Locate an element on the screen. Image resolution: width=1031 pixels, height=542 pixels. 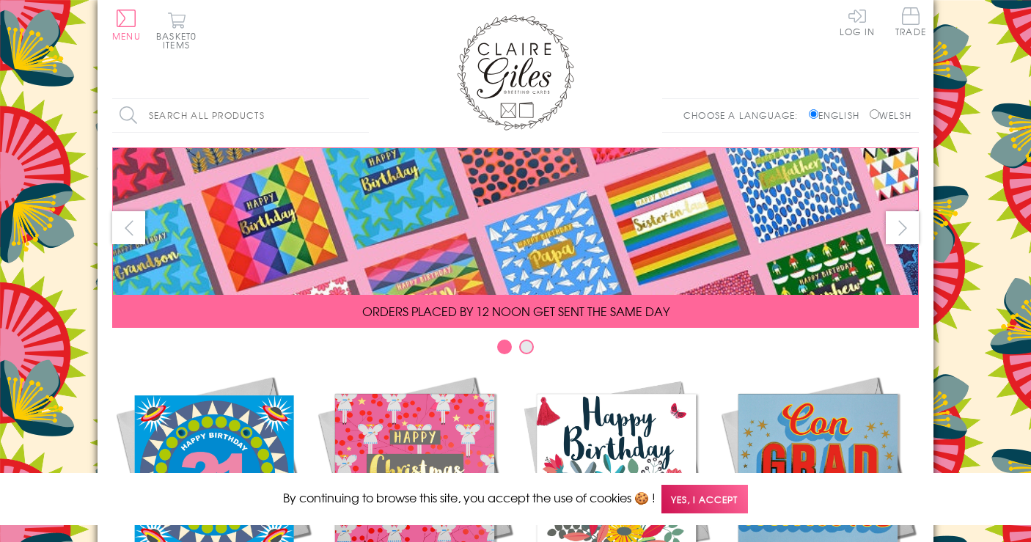
span: Menu is located at coordinates (126, 36).